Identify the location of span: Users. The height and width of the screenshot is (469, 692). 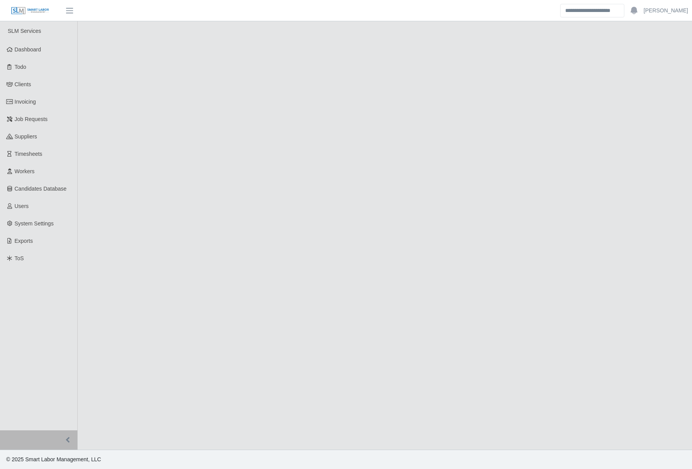
(22, 206).